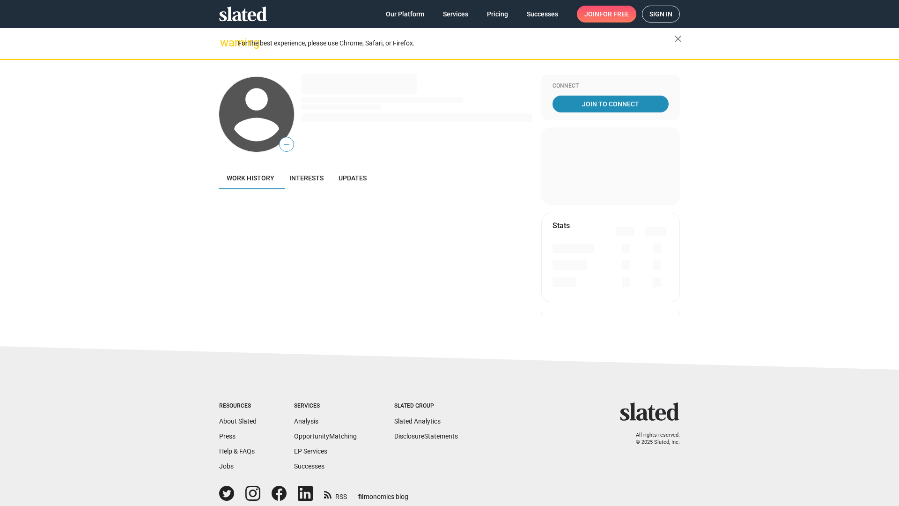 The width and height of the screenshot is (899, 506). What do you see at coordinates (353, 178) in the screenshot?
I see `a: Updates` at bounding box center [353, 178].